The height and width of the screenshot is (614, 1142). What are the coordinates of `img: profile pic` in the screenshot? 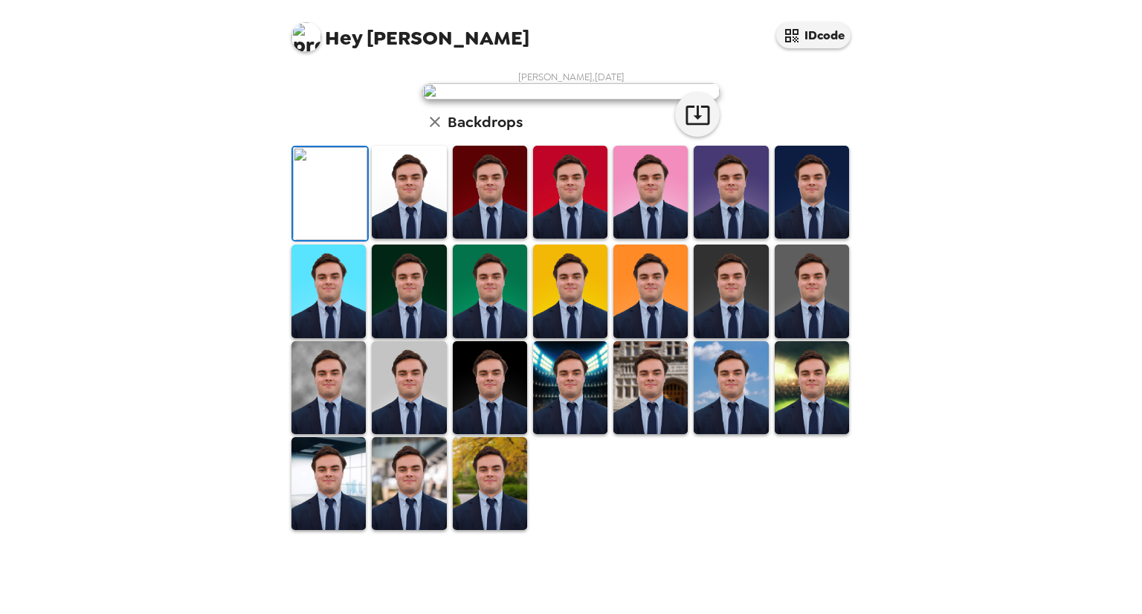 It's located at (306, 37).